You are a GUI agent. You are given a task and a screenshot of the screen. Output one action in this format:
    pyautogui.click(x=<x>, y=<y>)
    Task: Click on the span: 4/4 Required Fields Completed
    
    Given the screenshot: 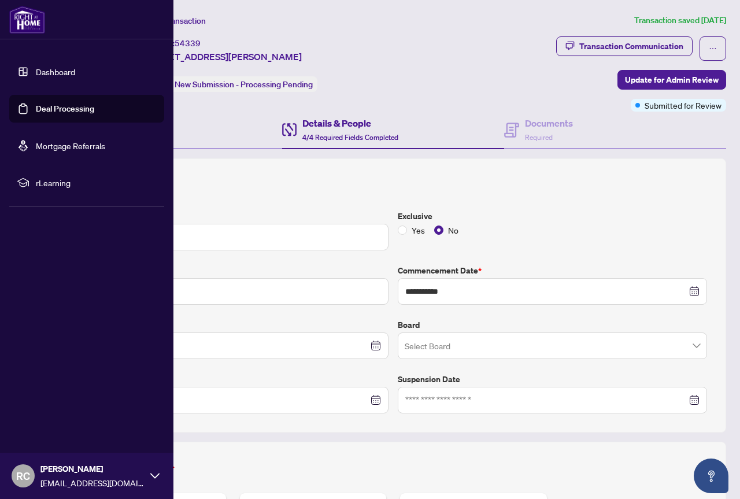 What is the action you would take?
    pyautogui.click(x=350, y=137)
    